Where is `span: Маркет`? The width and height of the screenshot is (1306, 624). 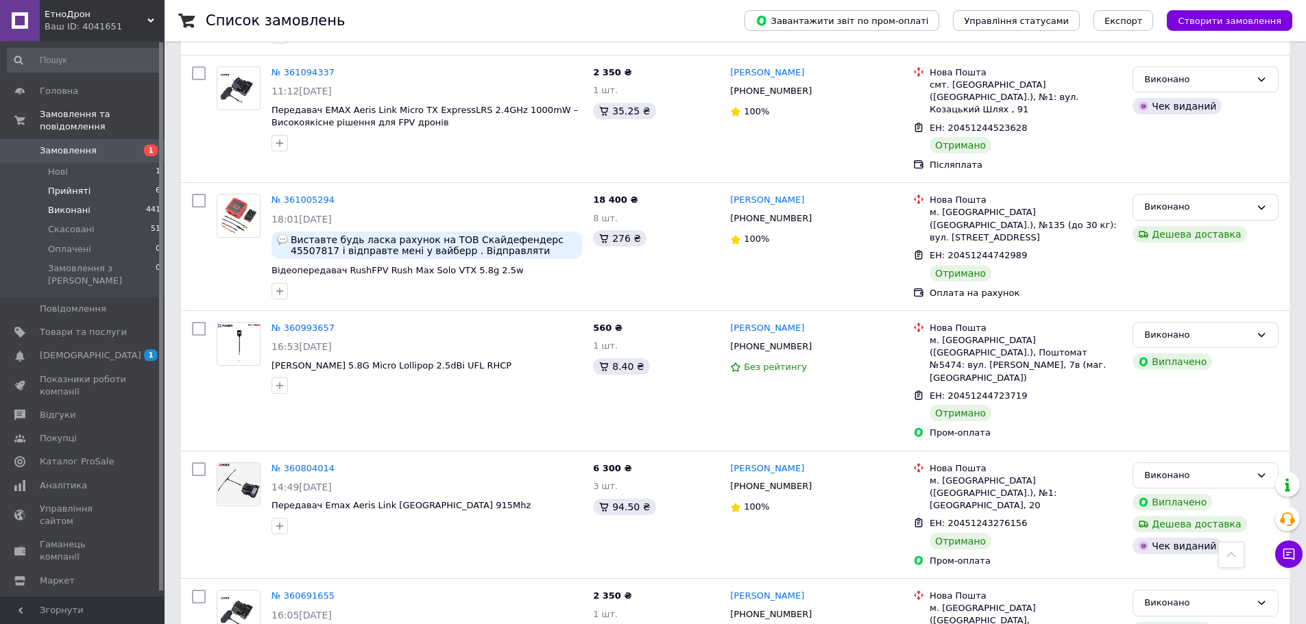 span: Маркет is located at coordinates (57, 581).